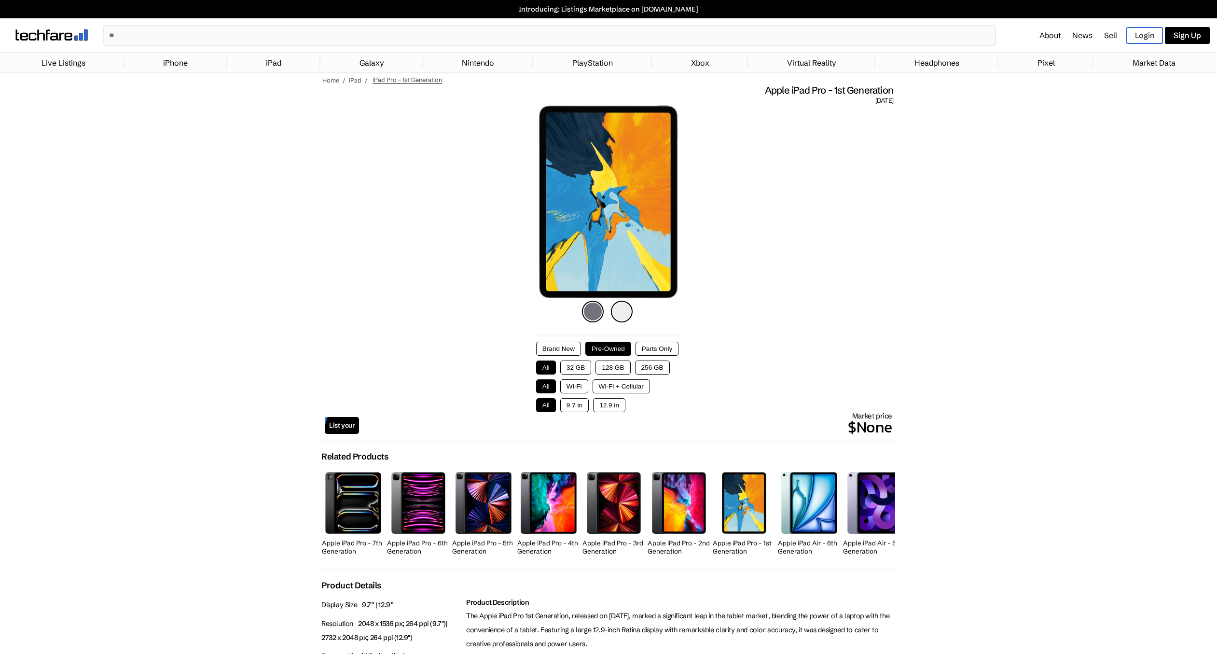 Image resolution: width=1217 pixels, height=654 pixels. Describe the element at coordinates (609, 405) in the screenshot. I see `button: 12.9 in` at that location.